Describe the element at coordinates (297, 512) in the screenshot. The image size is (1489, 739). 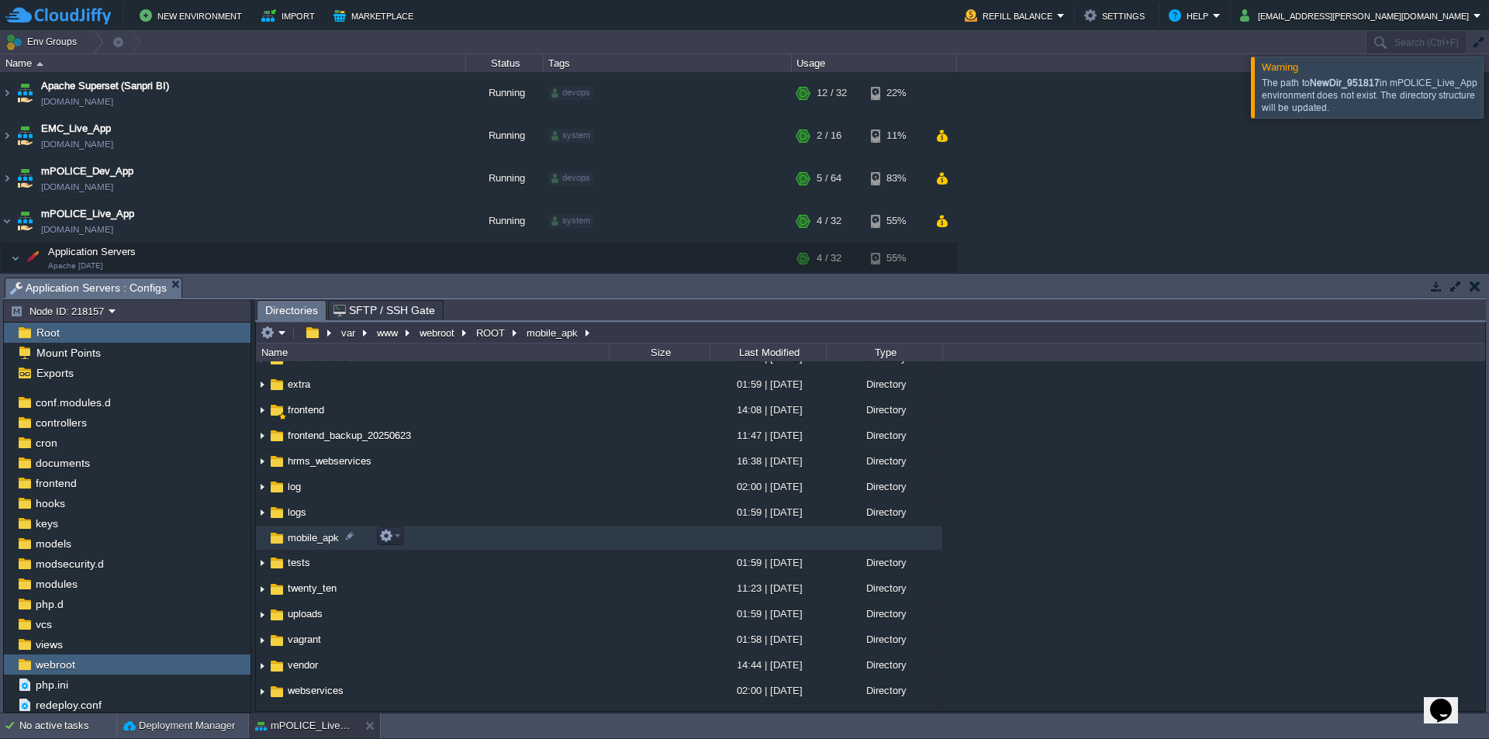
I see `a: logs` at that location.